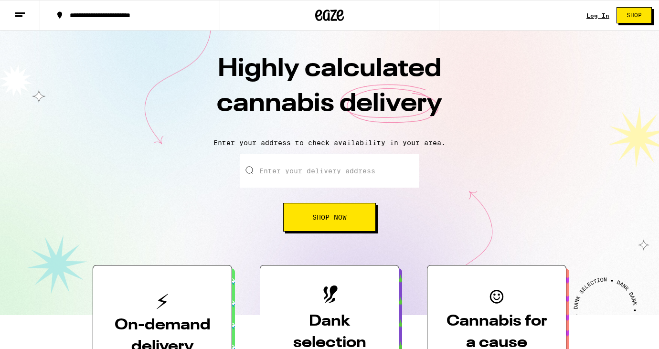  What do you see at coordinates (598, 15) in the screenshot?
I see `a: Log In` at bounding box center [598, 15].